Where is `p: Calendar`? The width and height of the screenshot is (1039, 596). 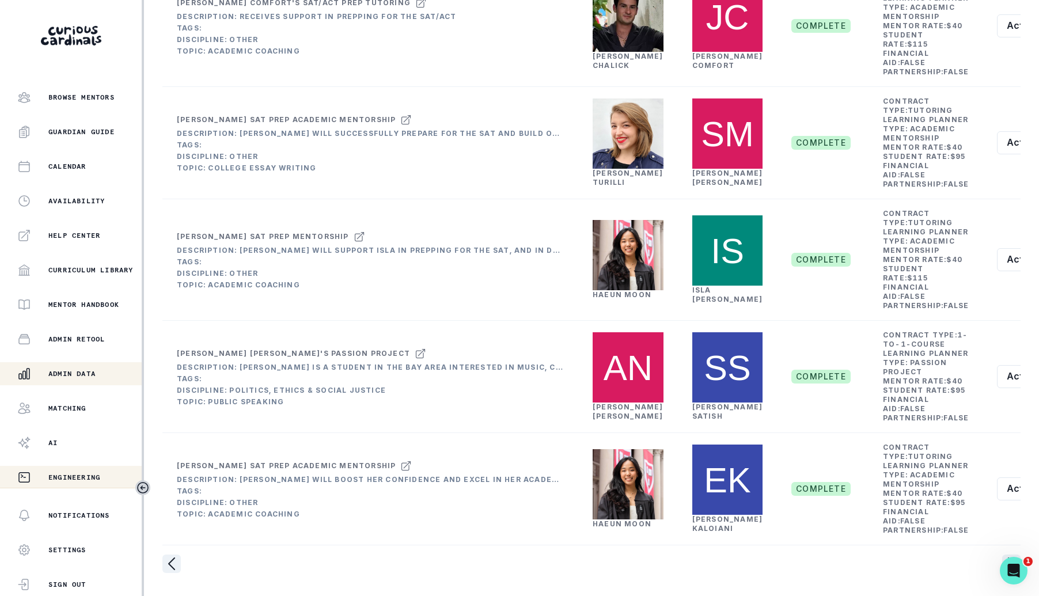 p: Calendar is located at coordinates (67, 166).